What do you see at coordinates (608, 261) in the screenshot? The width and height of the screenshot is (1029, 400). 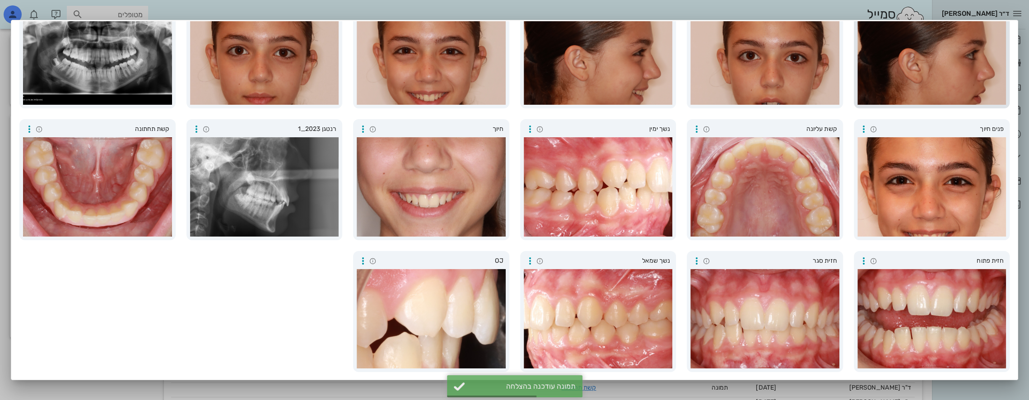 I see `span: נשך שמאל` at bounding box center [608, 261].